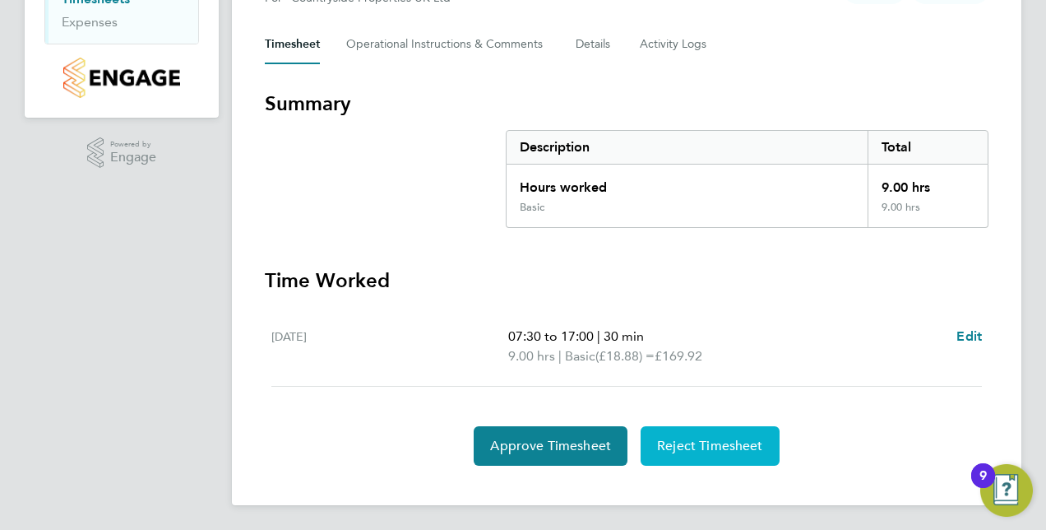 The image size is (1046, 530). I want to click on span: £169.92, so click(678, 355).